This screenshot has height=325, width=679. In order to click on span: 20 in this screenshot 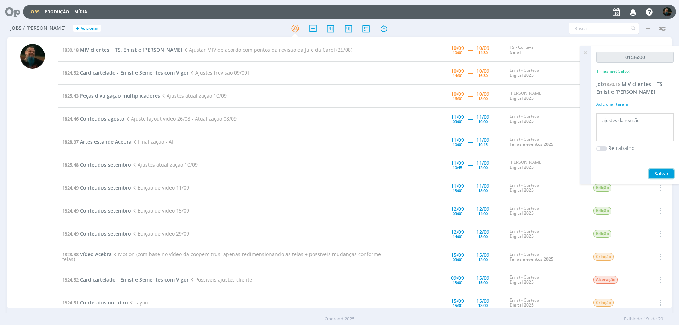, I will do `click(661, 319)`.